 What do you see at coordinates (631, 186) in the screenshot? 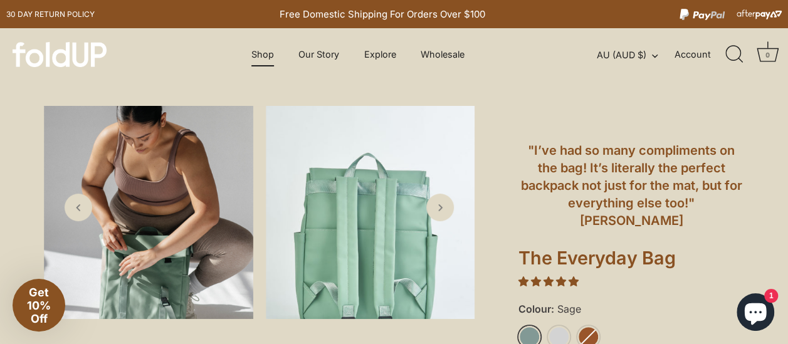
I see `h6: "I’ve had so many compliments on the bag! It’s literally the perfect backpack not just for the ma...` at bounding box center [631, 186].